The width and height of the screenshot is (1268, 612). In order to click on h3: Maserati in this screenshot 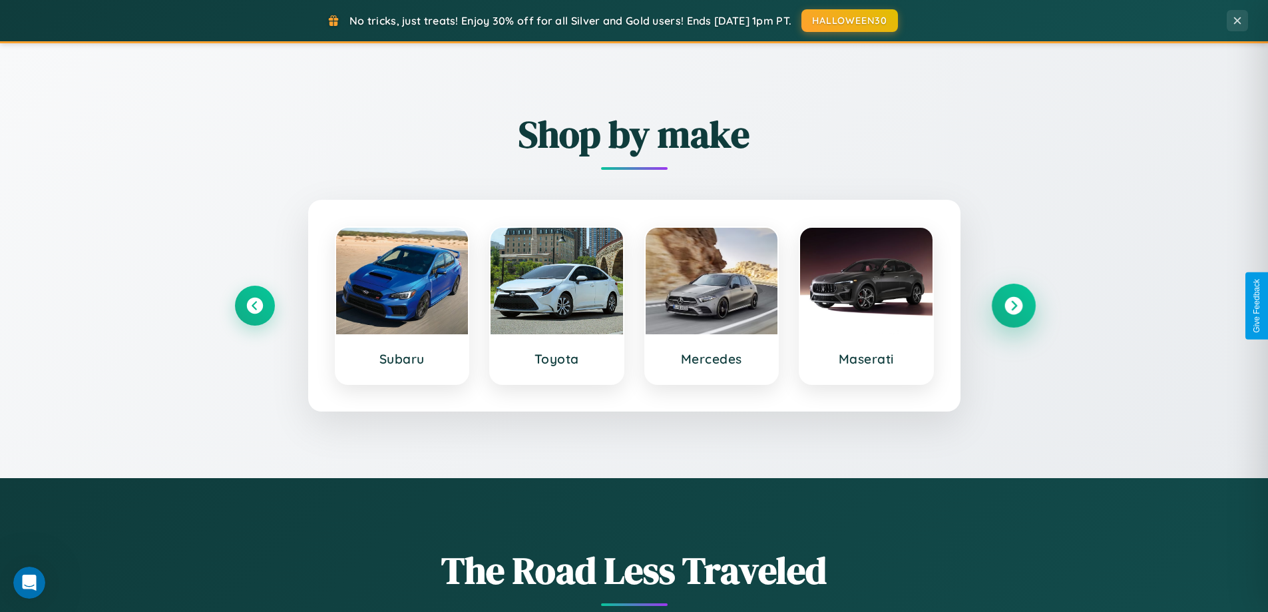, I will do `click(866, 359)`.